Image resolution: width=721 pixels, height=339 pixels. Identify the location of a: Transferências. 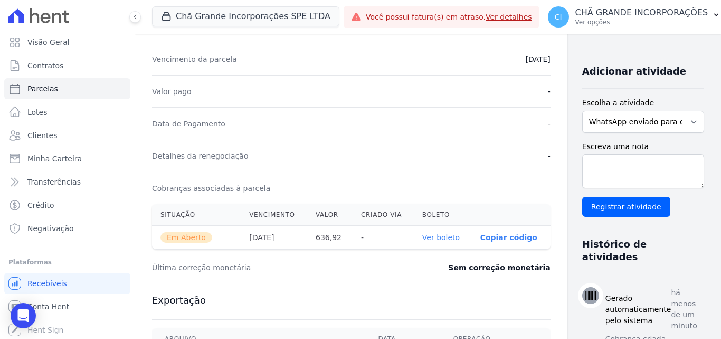
(67, 182).